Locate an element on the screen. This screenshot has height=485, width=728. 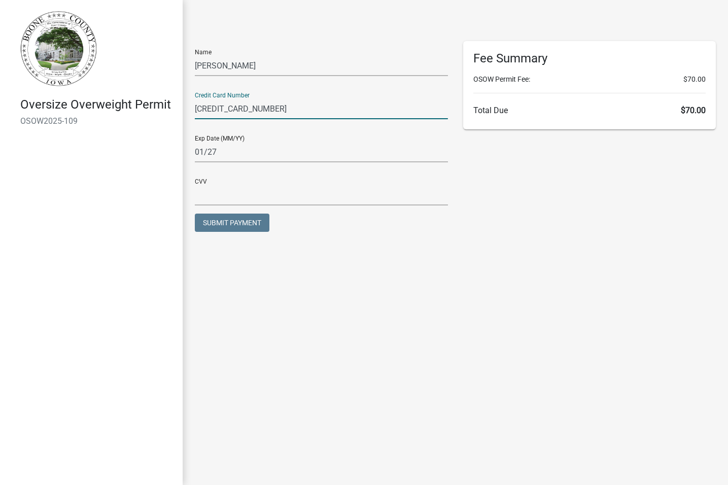
h6: OSOW2025-109 is located at coordinates (97, 121).